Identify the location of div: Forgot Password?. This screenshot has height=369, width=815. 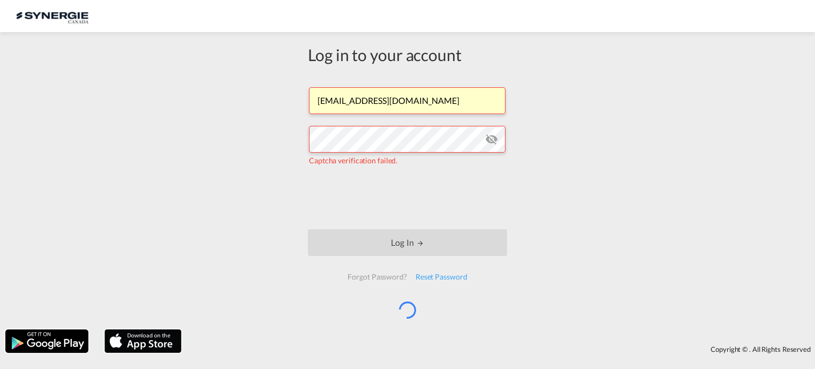
(377, 277).